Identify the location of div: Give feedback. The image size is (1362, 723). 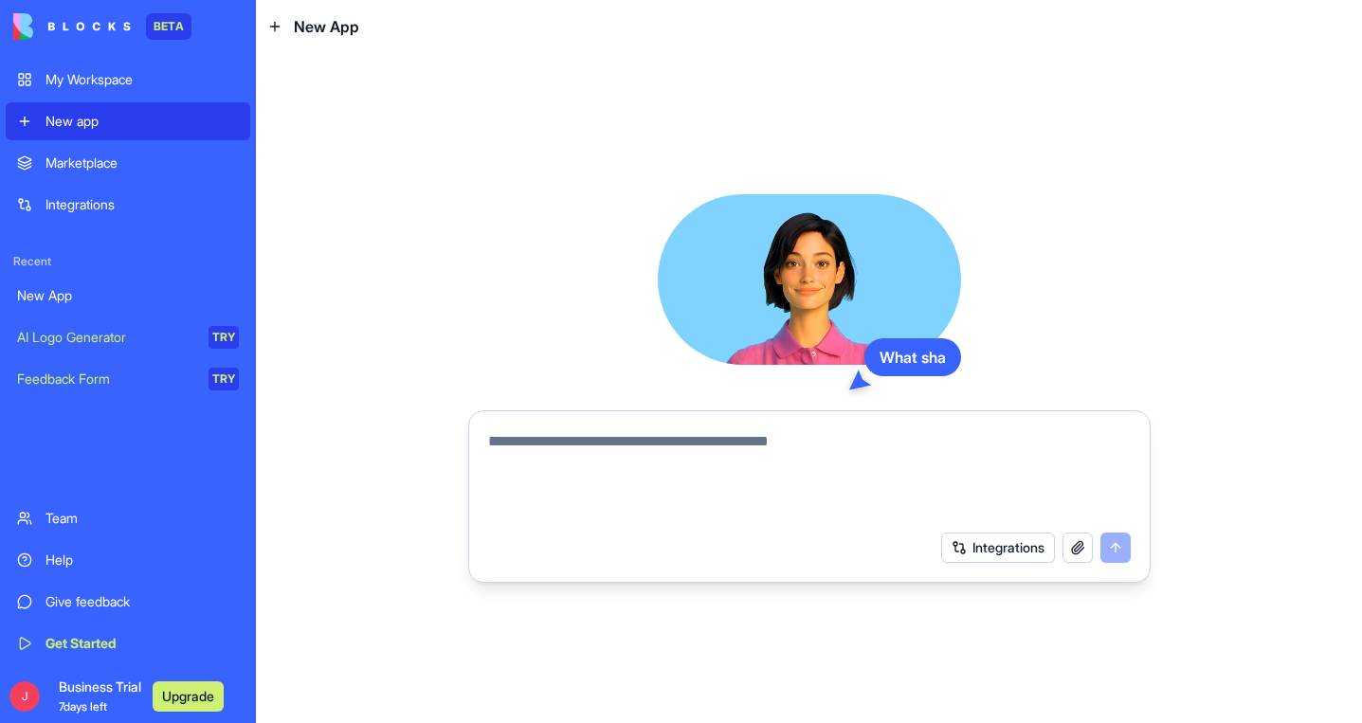
(142, 602).